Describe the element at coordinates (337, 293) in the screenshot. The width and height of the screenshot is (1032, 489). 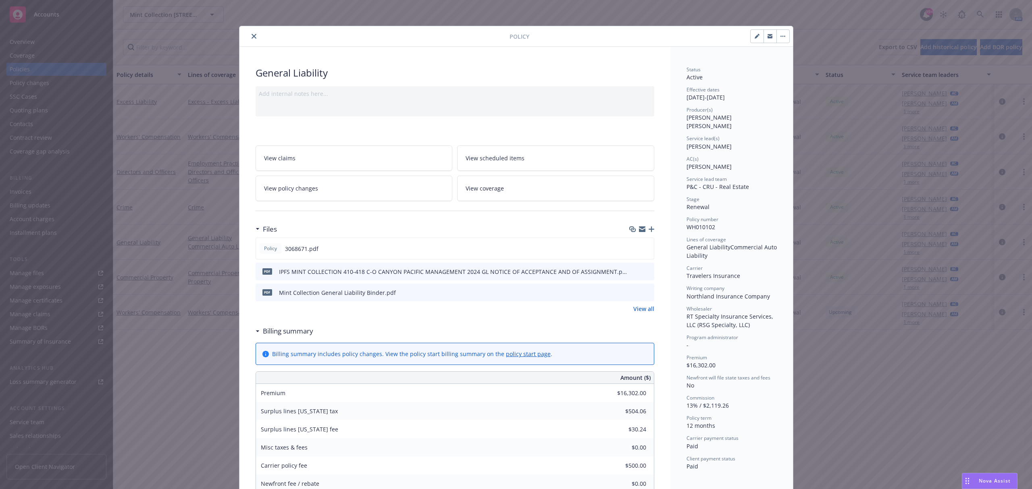
I see `div: Mint Collection General Liability Binder.pdf` at that location.